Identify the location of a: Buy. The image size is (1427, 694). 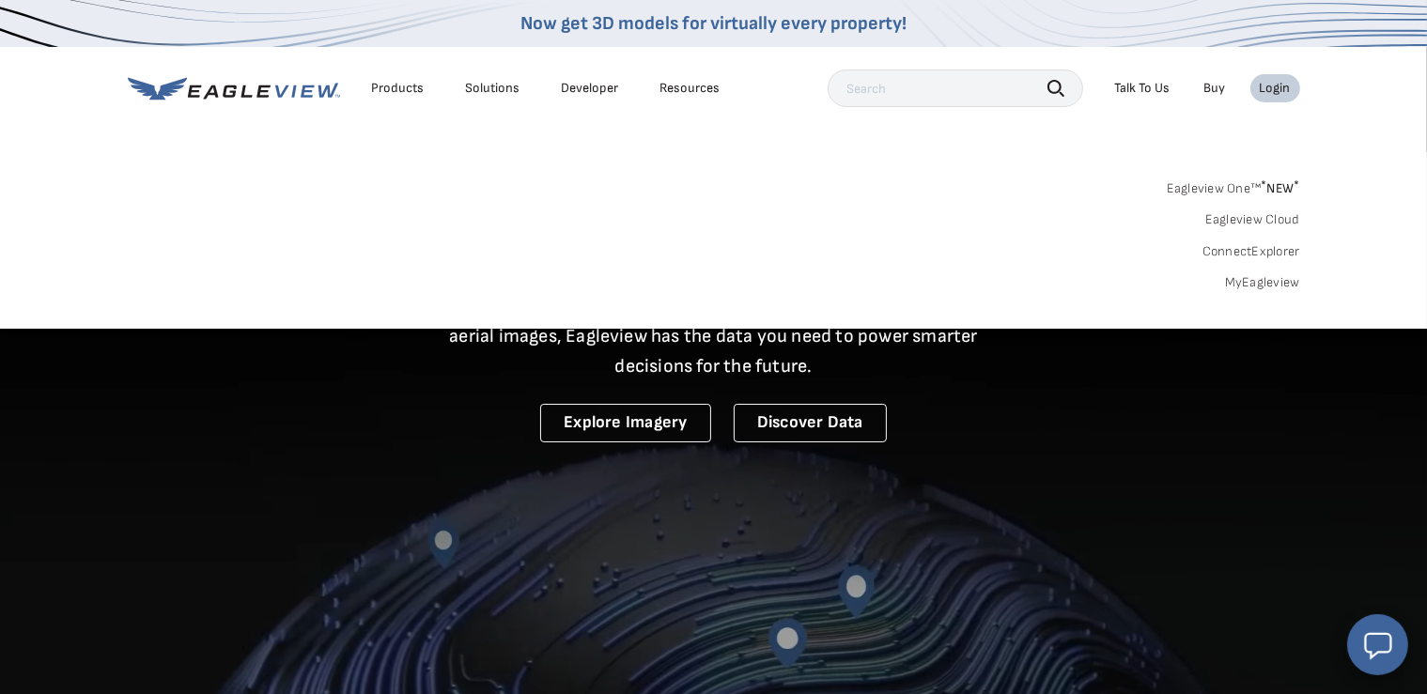
(1215, 88).